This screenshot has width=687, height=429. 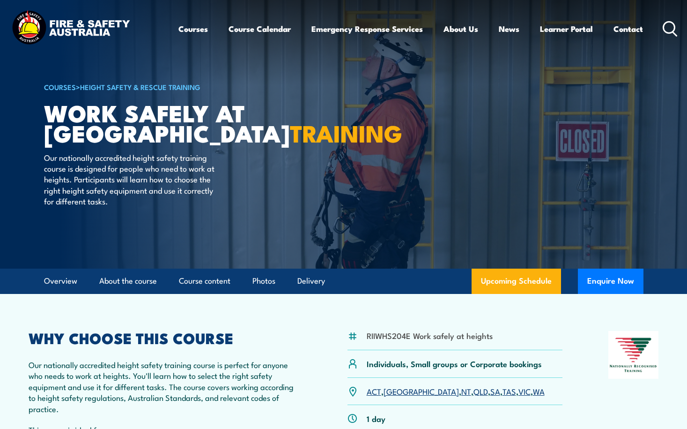 What do you see at coordinates (466, 391) in the screenshot?
I see `a: NT` at bounding box center [466, 391].